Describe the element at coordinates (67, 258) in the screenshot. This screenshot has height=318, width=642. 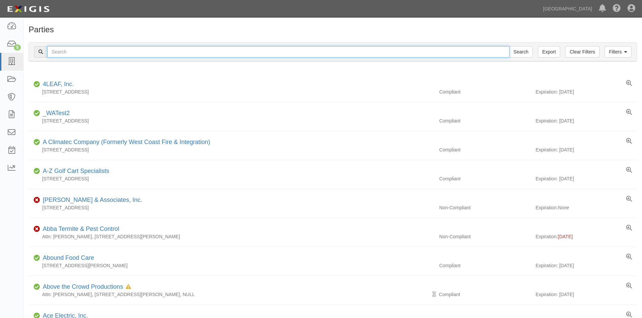
I see `div: Abound Food Care` at that location.